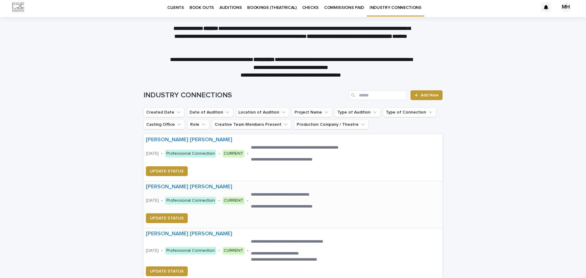  Describe the element at coordinates (430, 95) in the screenshot. I see `span: Add New` at that location.